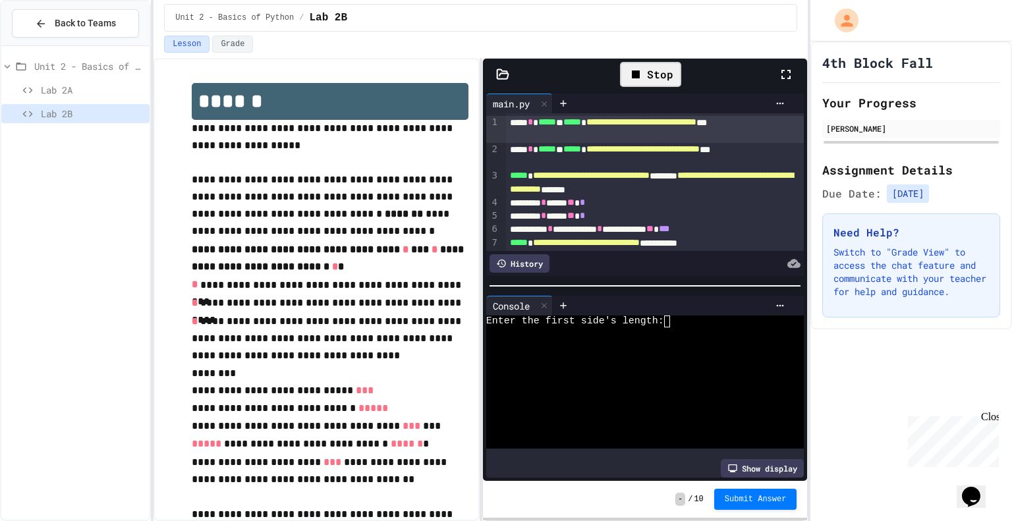 Image resolution: width=1012 pixels, height=521 pixels. Describe the element at coordinates (756, 499) in the screenshot. I see `button: Submit Answer` at that location.